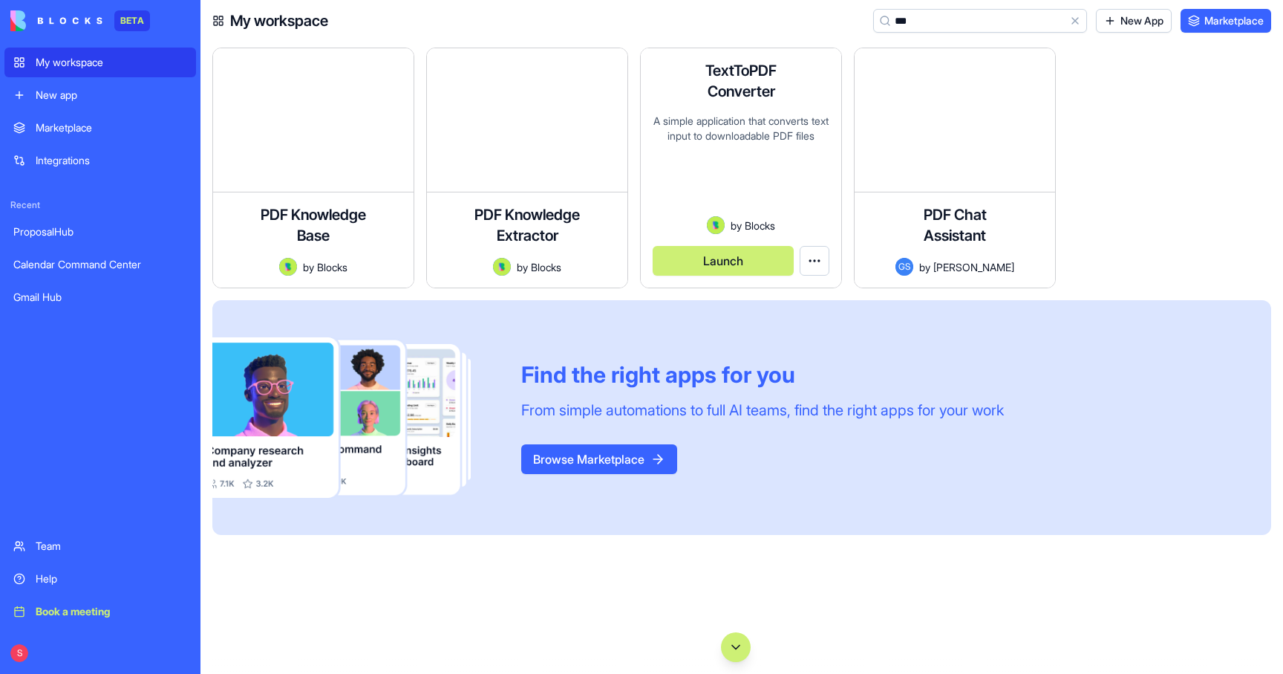 The height and width of the screenshot is (674, 1283). Describe the element at coordinates (527, 225) in the screenshot. I see `h4: PDF Knowledge Extractor` at that location.